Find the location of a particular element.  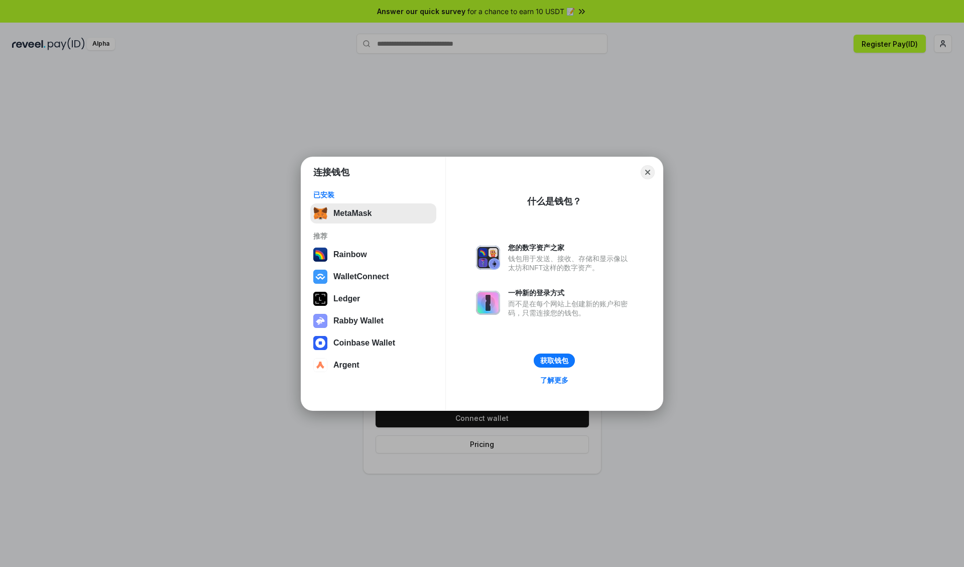

button: Rabby Wallet is located at coordinates (373, 321).